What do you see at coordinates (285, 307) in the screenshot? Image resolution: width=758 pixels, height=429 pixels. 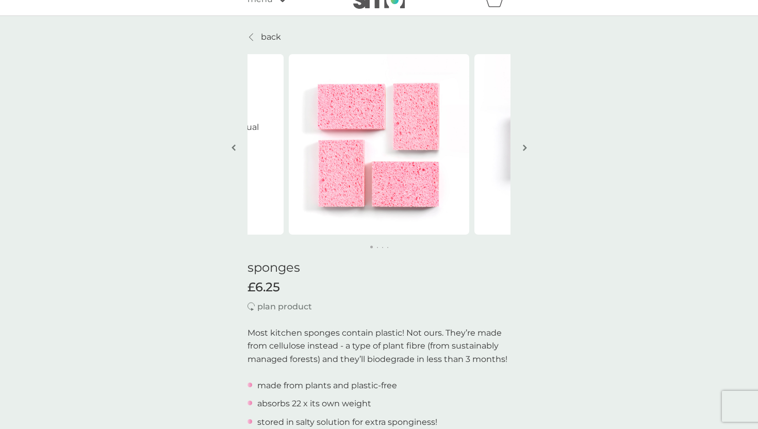 I see `p: plan product` at bounding box center [285, 307].